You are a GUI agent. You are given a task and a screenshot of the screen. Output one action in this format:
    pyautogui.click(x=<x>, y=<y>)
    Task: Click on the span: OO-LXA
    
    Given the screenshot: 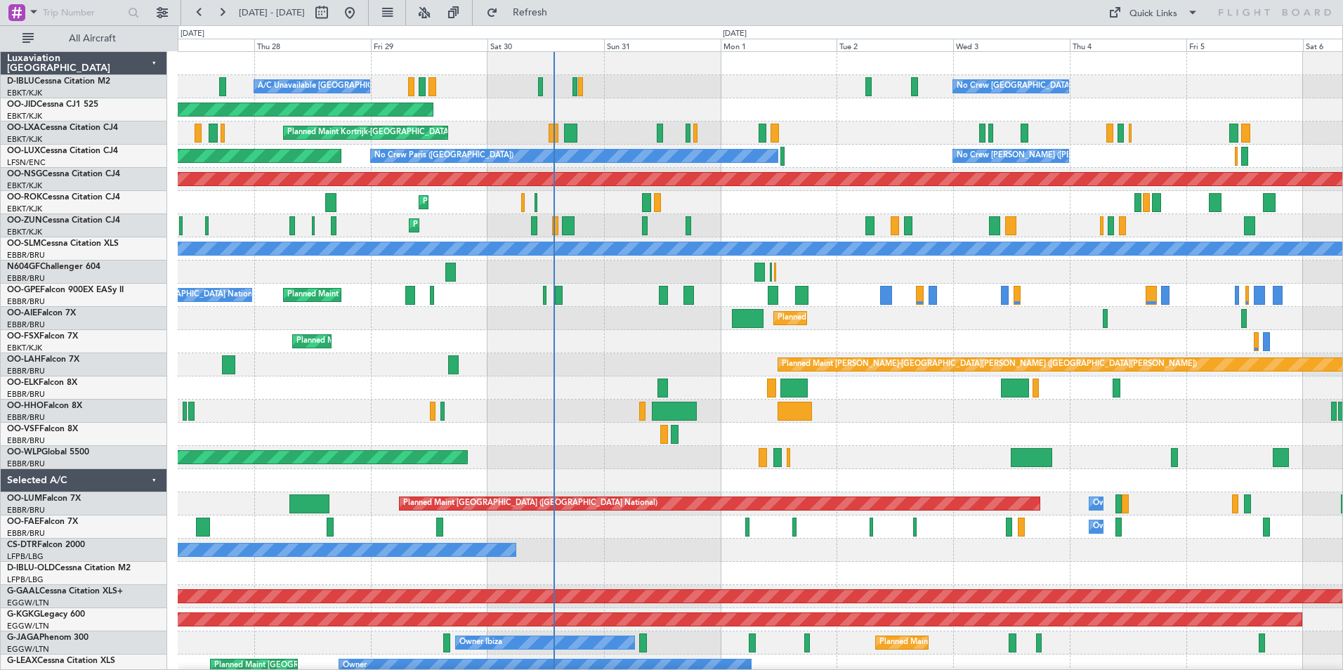 What is the action you would take?
    pyautogui.click(x=23, y=128)
    